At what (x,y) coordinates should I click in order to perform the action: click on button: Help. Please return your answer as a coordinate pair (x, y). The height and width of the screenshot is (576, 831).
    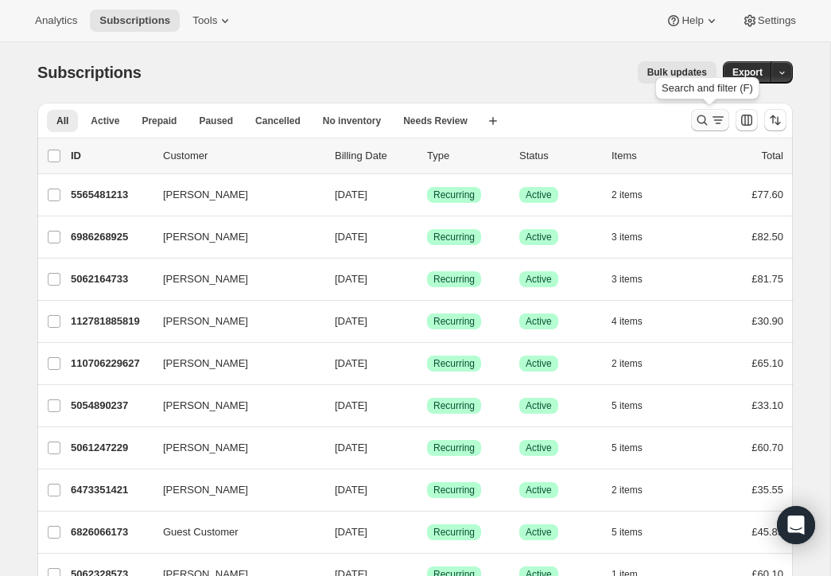
    Looking at the image, I should click on (692, 21).